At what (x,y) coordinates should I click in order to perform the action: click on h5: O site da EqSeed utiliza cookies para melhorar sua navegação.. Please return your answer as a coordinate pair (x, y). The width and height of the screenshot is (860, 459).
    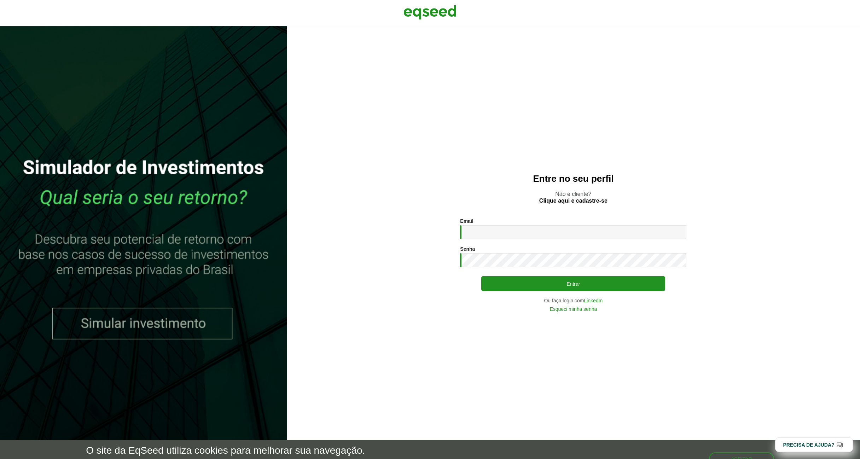
    Looking at the image, I should click on (225, 450).